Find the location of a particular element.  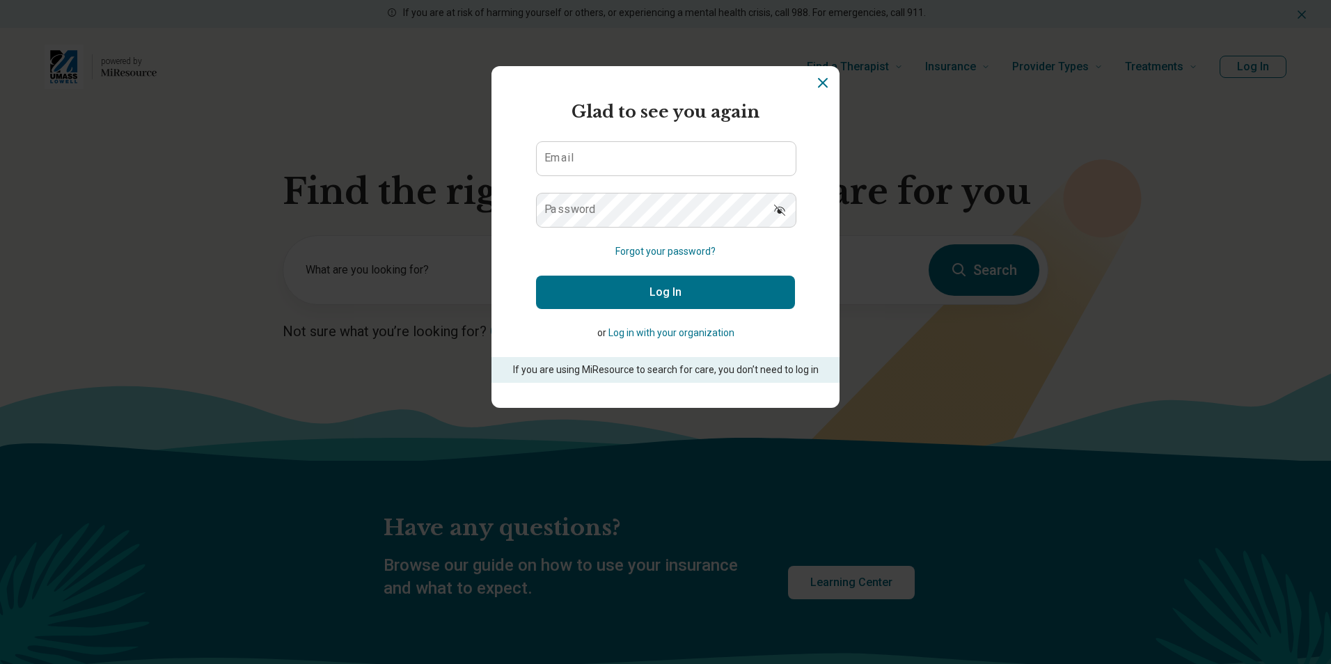

button: Log in with your organization is located at coordinates (671, 333).